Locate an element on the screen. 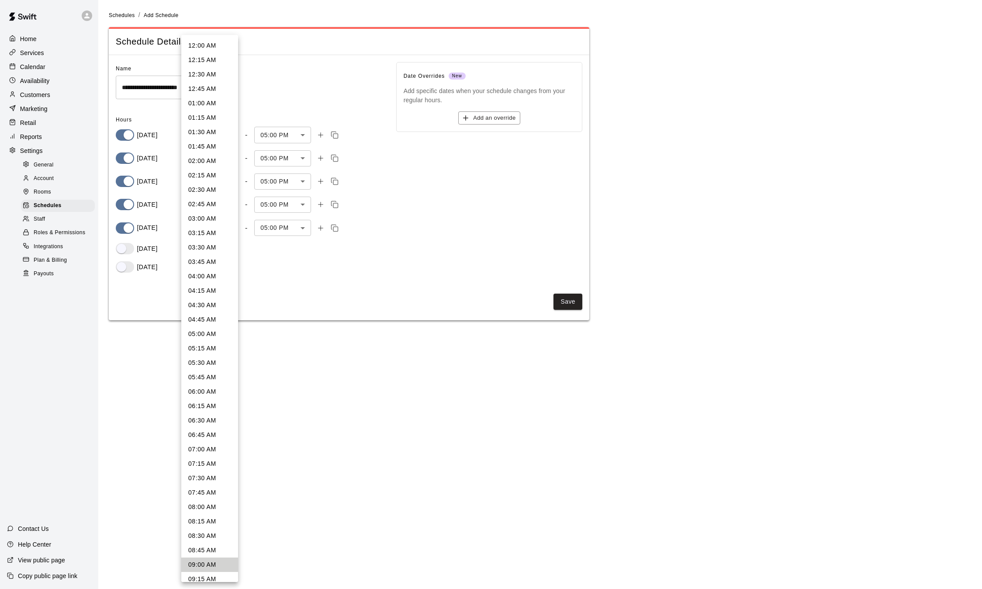 This screenshot has height=589, width=982. li: 02:00 AM is located at coordinates (210, 161).